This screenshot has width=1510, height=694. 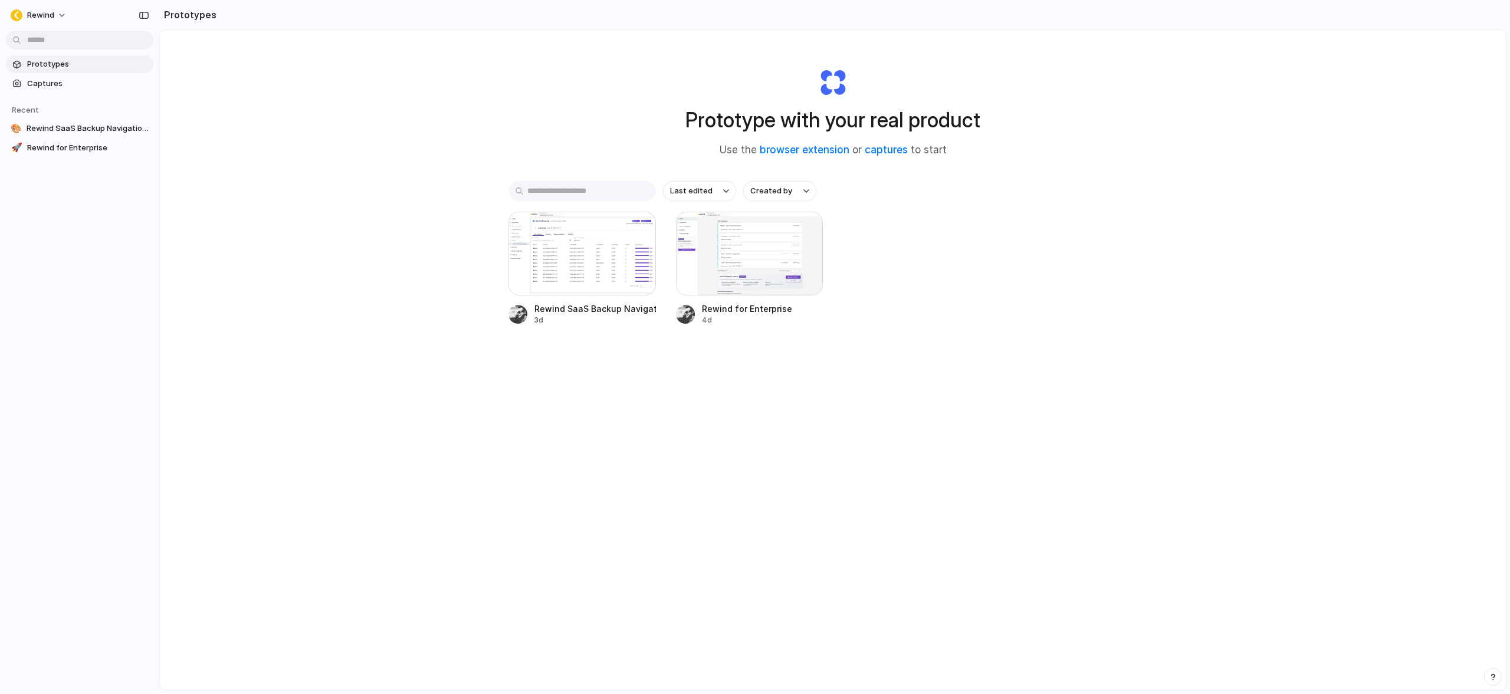 What do you see at coordinates (595, 309) in the screenshot?
I see `div: Rewind SaaS Backup Navigation Button` at bounding box center [595, 309].